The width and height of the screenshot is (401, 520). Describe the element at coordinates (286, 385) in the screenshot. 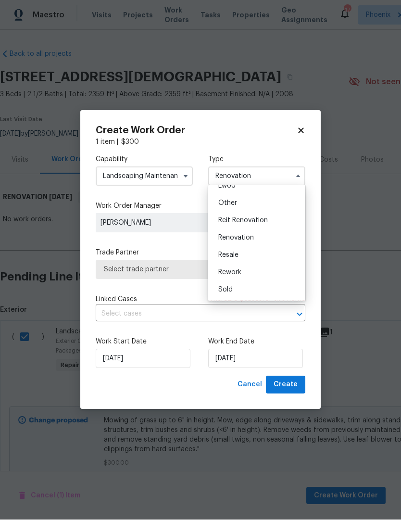

I see `span: Create` at that location.